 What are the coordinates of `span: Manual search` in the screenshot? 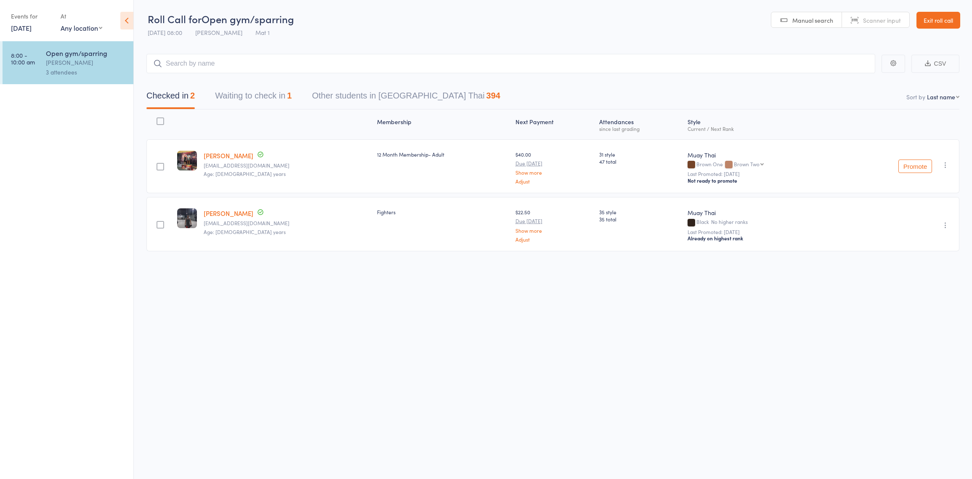 It's located at (813, 20).